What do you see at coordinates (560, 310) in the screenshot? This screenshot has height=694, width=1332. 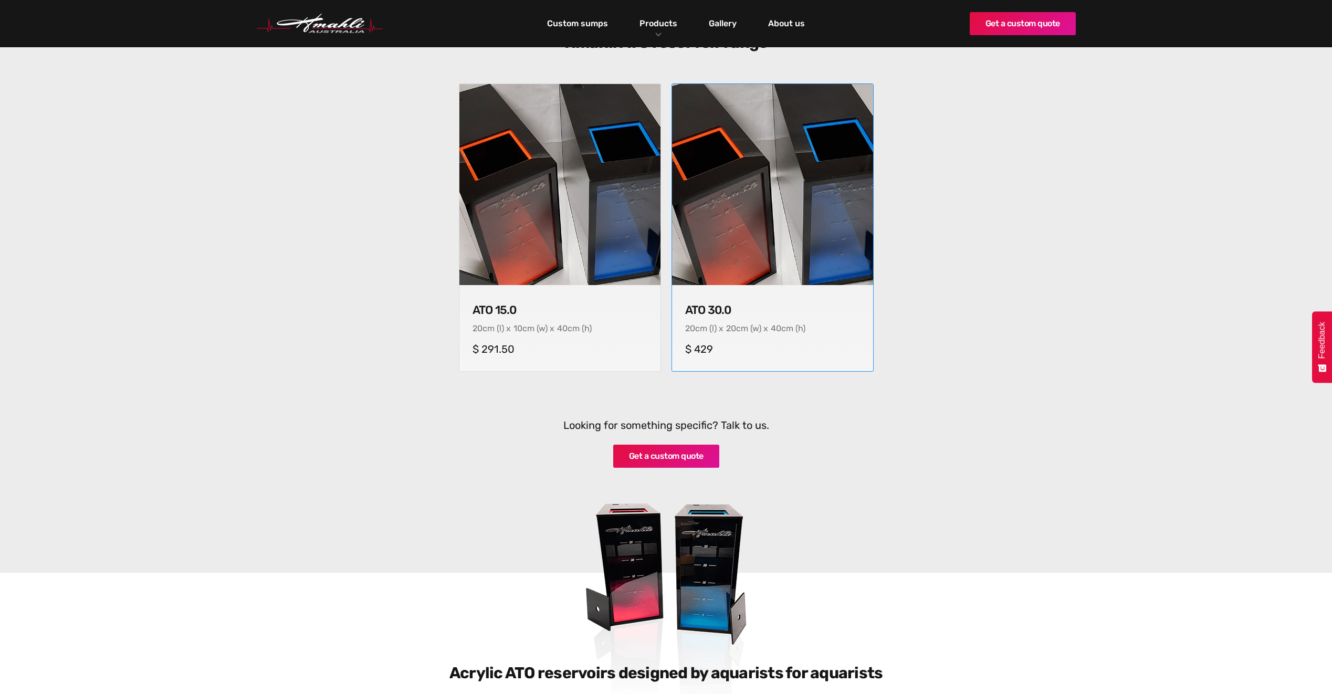 I see `h4: ATO 15.0` at bounding box center [560, 310].